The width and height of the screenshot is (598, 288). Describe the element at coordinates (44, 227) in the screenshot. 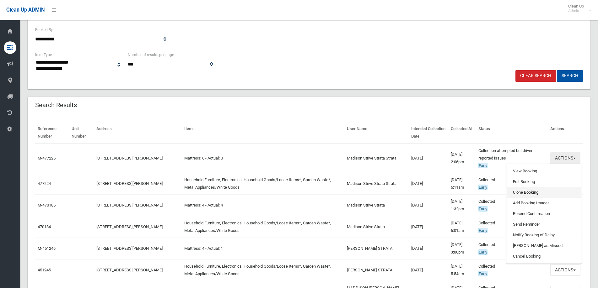

I see `a: 470184` at that location.